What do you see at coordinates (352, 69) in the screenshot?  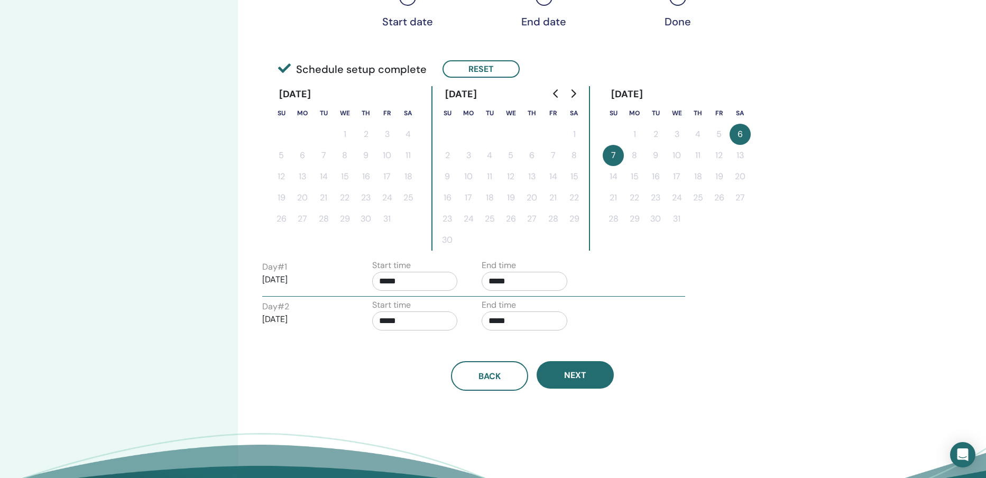 I see `span: Schedule setup complete` at bounding box center [352, 69].